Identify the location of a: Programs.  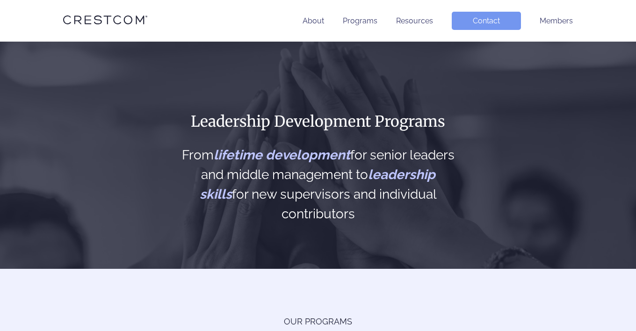
(360, 21).